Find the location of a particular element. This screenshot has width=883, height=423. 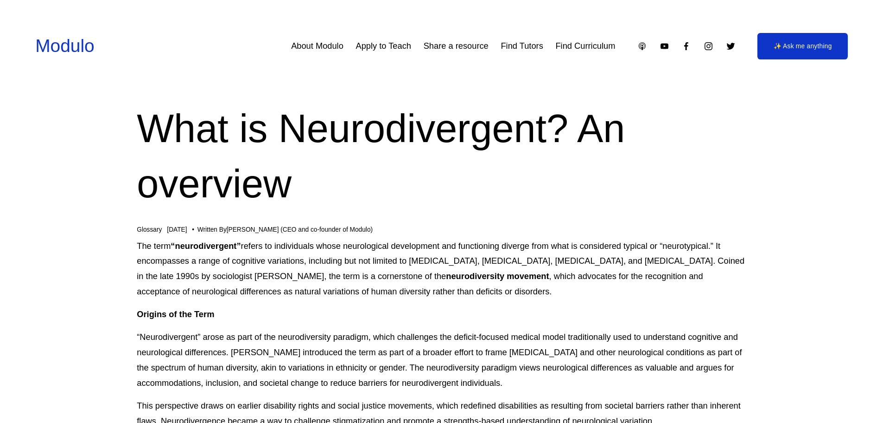

a: Share a resource is located at coordinates (456, 46).